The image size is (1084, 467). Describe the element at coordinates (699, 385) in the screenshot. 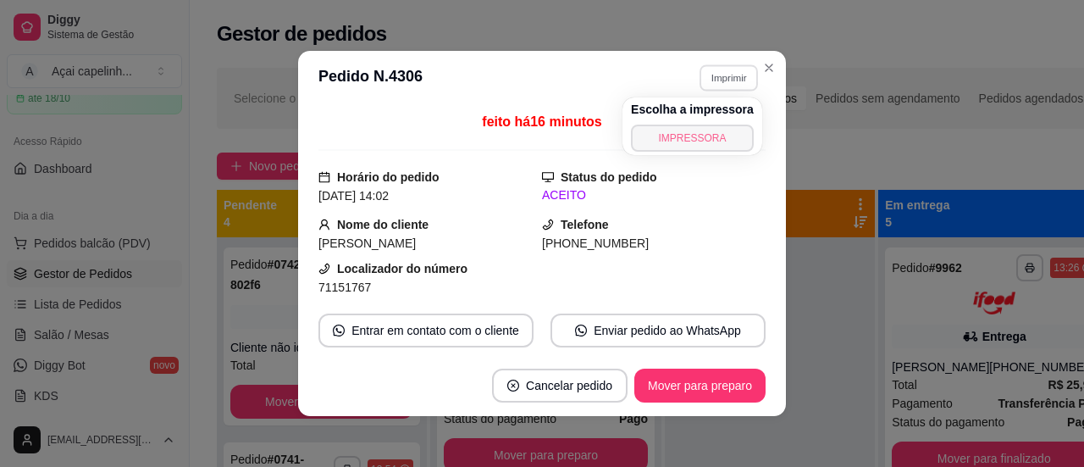

I see `button: Mover para preparo` at that location.